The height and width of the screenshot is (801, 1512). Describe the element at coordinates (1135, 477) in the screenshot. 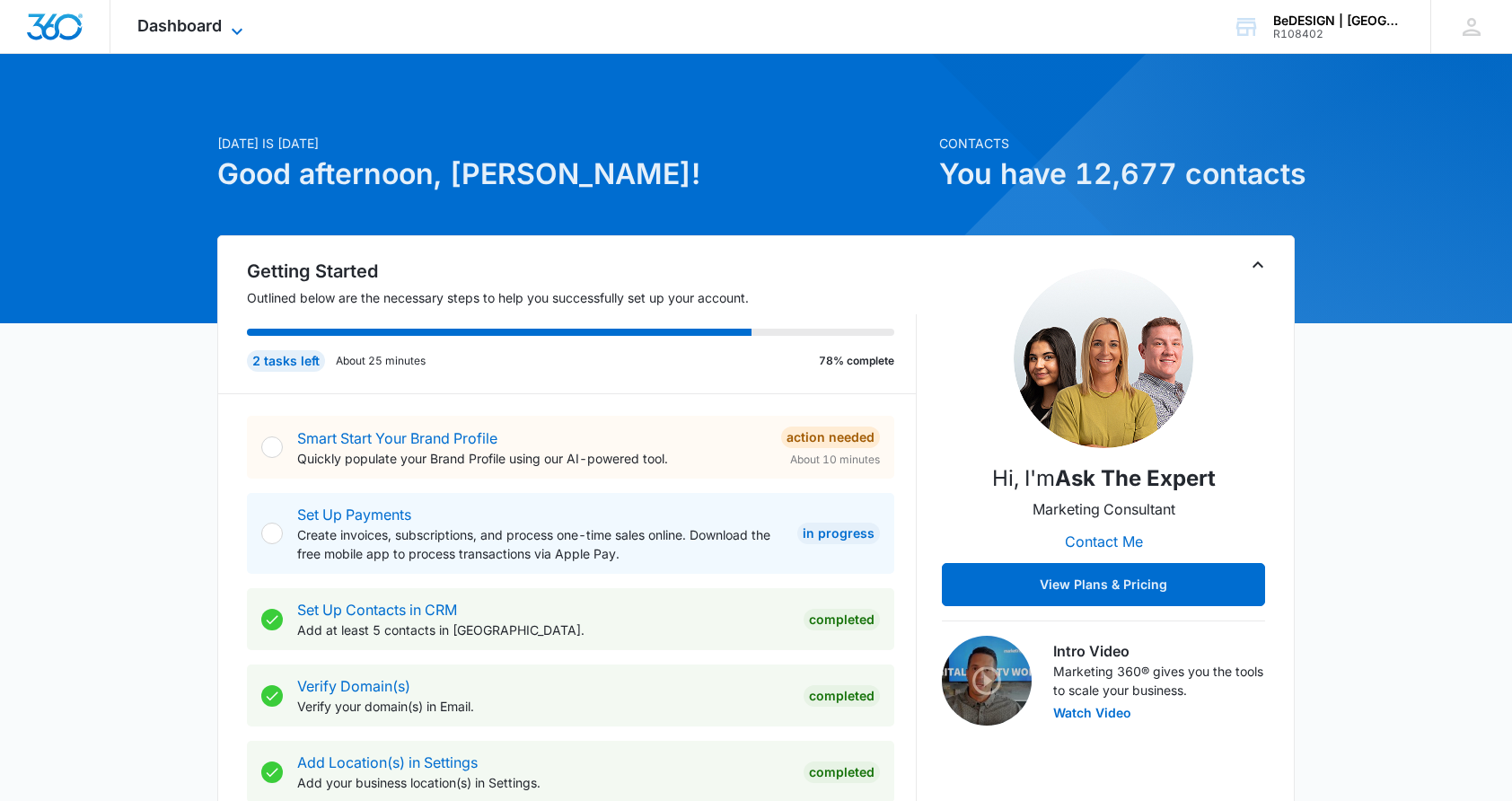

I see `strong: Ask the Expert` at that location.